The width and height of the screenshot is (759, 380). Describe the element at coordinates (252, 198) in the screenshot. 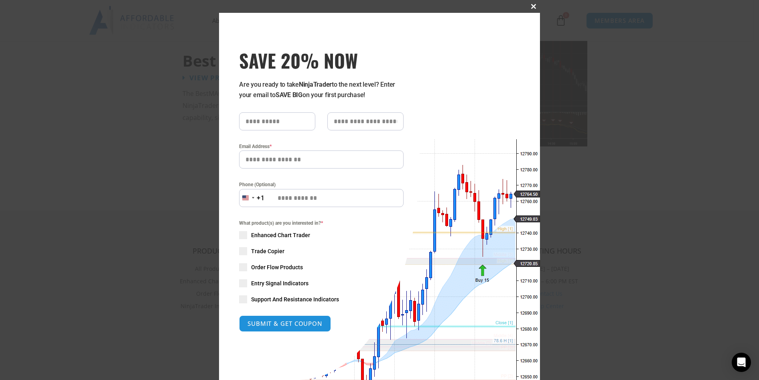

I see `button: Selected country` at that location.